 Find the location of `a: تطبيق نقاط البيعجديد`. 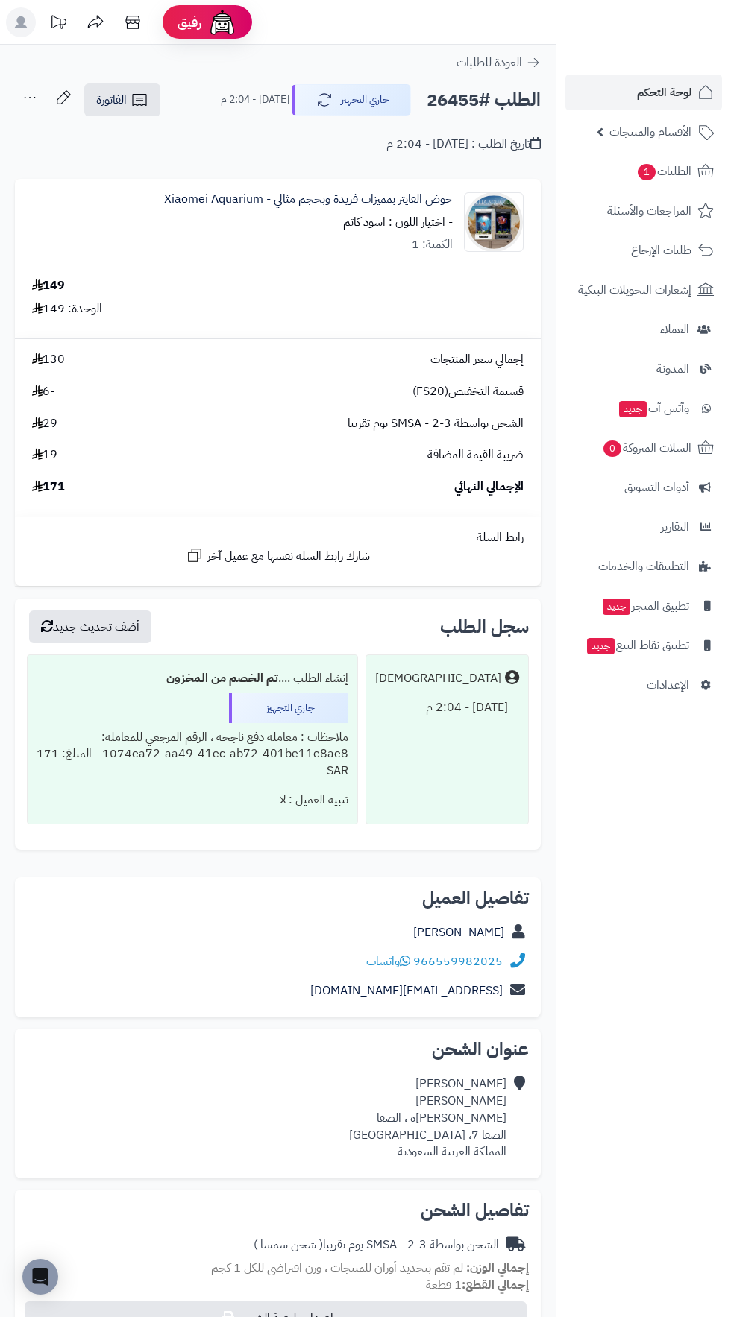

a: تطبيق نقاط البيعجديد is located at coordinates (643, 646).